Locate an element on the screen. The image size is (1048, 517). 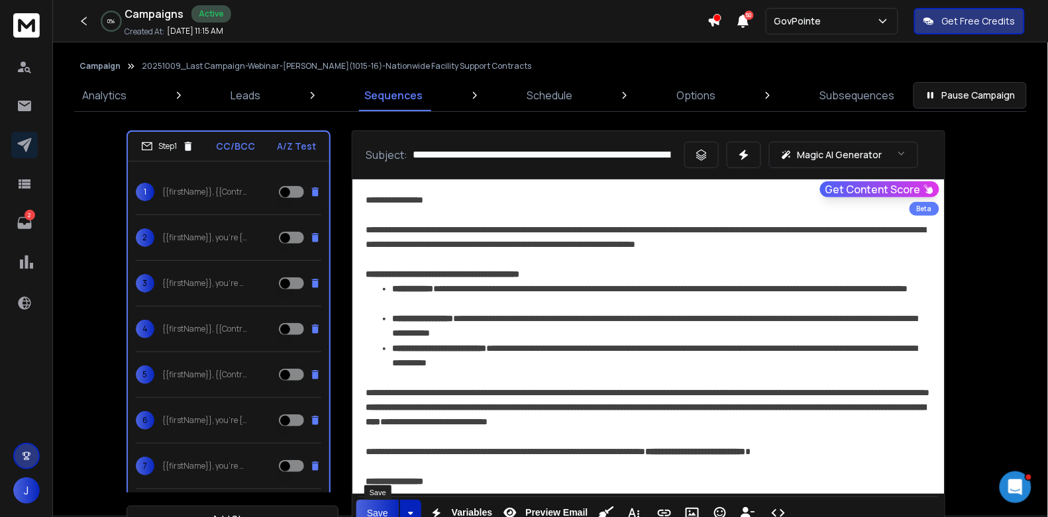
p: Created At: is located at coordinates (144, 32).